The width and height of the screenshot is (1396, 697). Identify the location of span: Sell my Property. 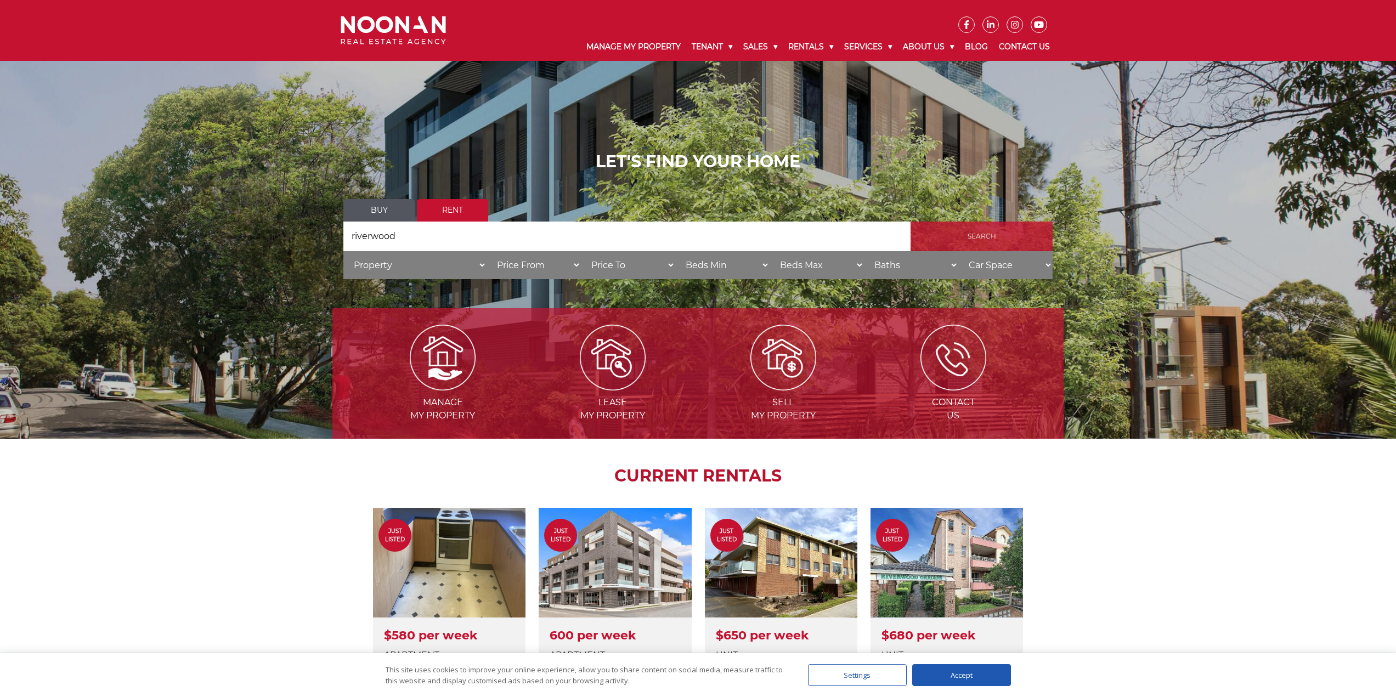
(783, 409).